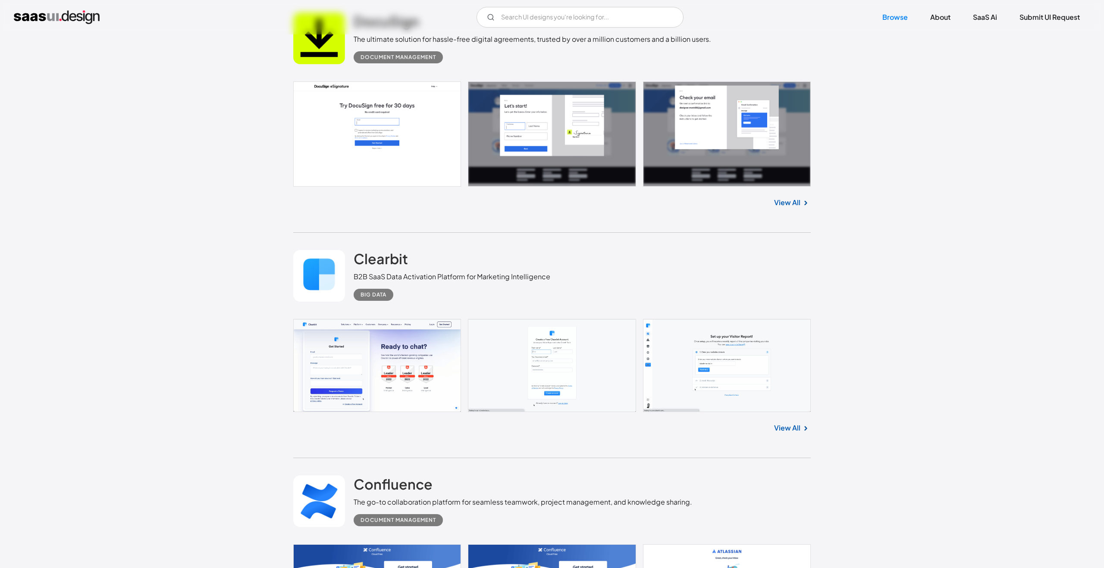 The height and width of the screenshot is (568, 1104). What do you see at coordinates (57, 17) in the screenshot?
I see `a: home` at bounding box center [57, 17].